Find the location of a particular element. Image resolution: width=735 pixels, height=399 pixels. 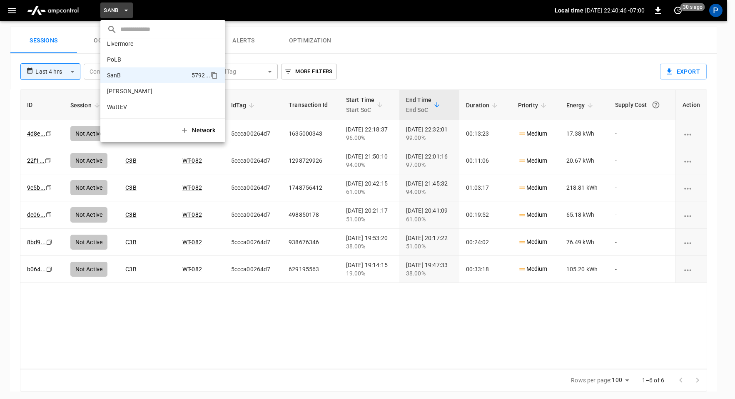

button: Network is located at coordinates (199, 130).